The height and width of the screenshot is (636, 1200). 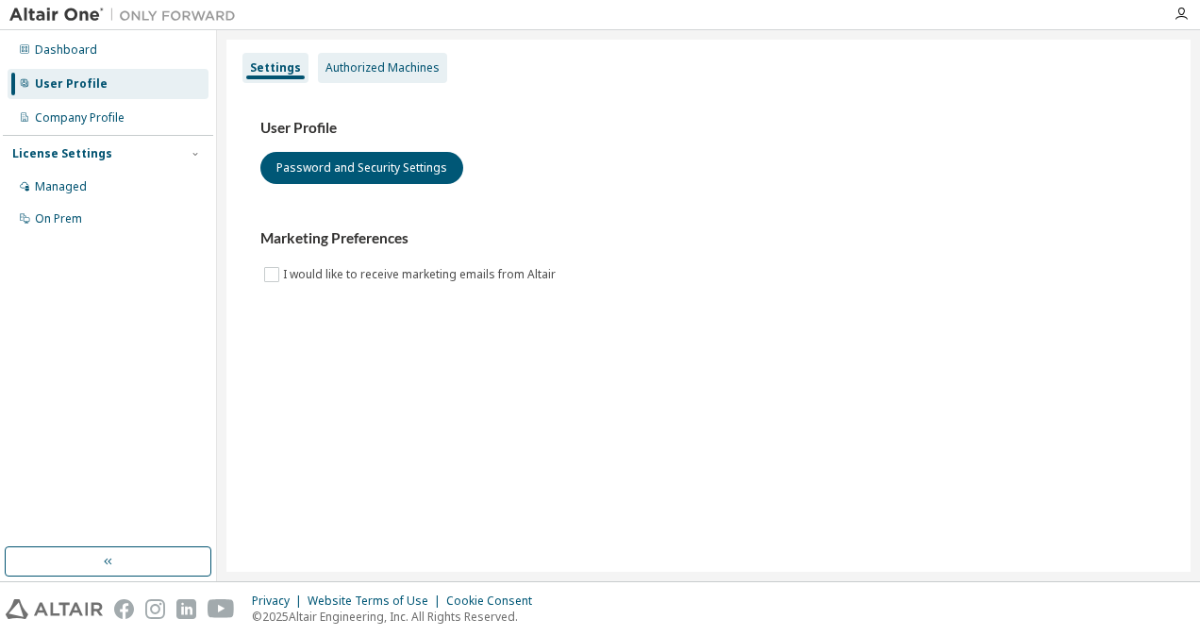 I want to click on img: youtube.svg, so click(x=221, y=608).